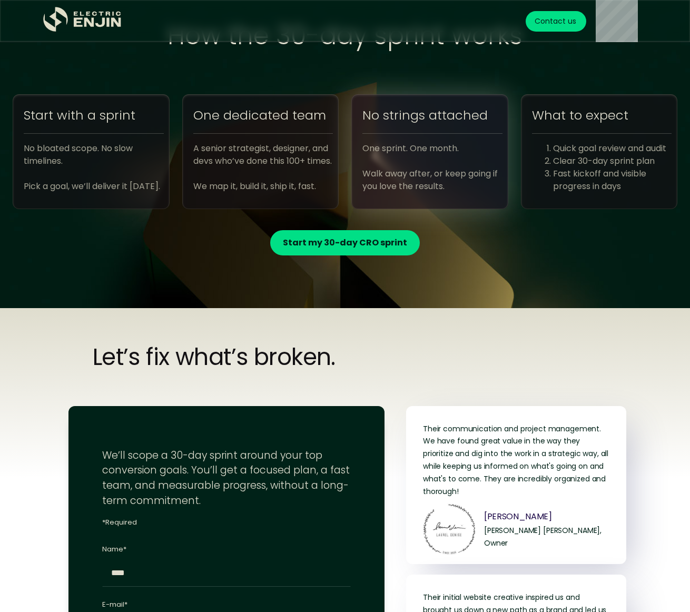 The width and height of the screenshot is (690, 612). Describe the element at coordinates (80, 115) in the screenshot. I see `strong: Start with a sprint` at that location.